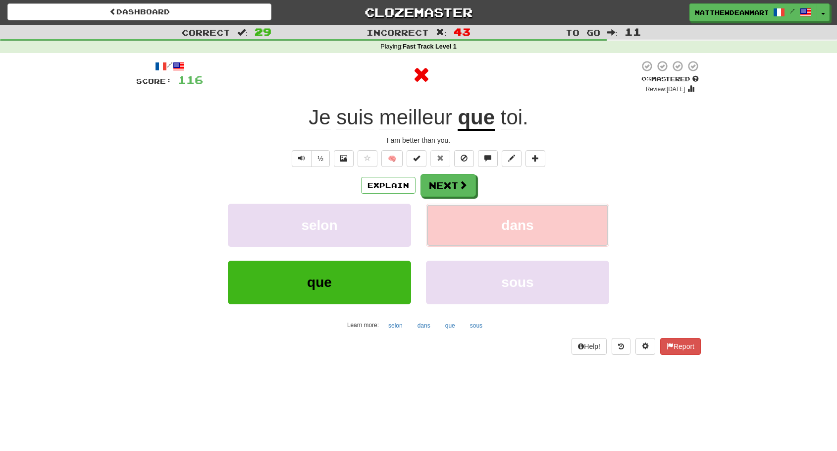  I want to click on button: Discuss sentence (alt+u), so click(488, 159).